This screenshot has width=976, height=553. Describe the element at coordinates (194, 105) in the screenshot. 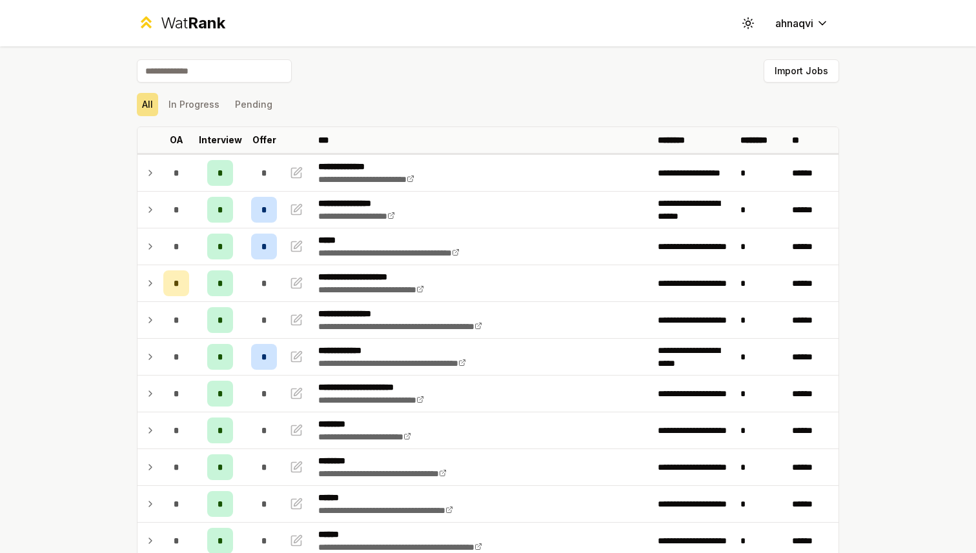

I see `button: In Progress` at that location.